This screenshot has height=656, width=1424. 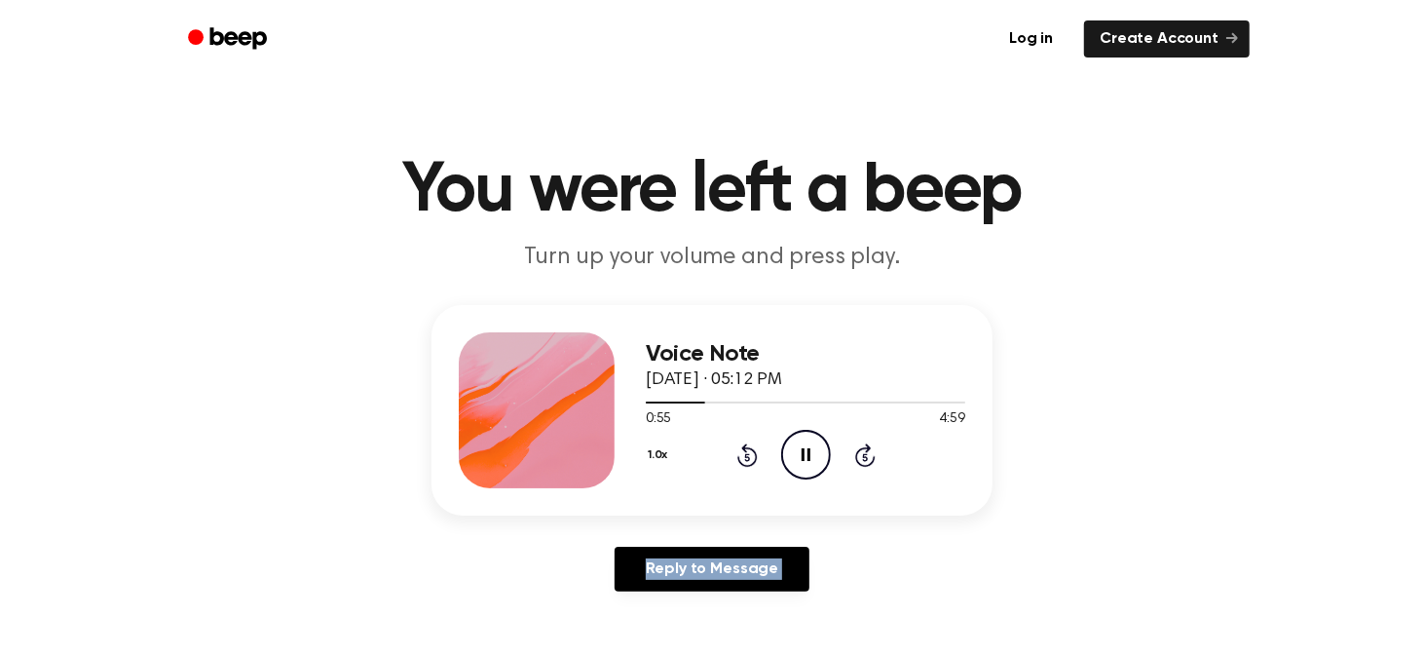 I want to click on a: Beep, so click(x=229, y=39).